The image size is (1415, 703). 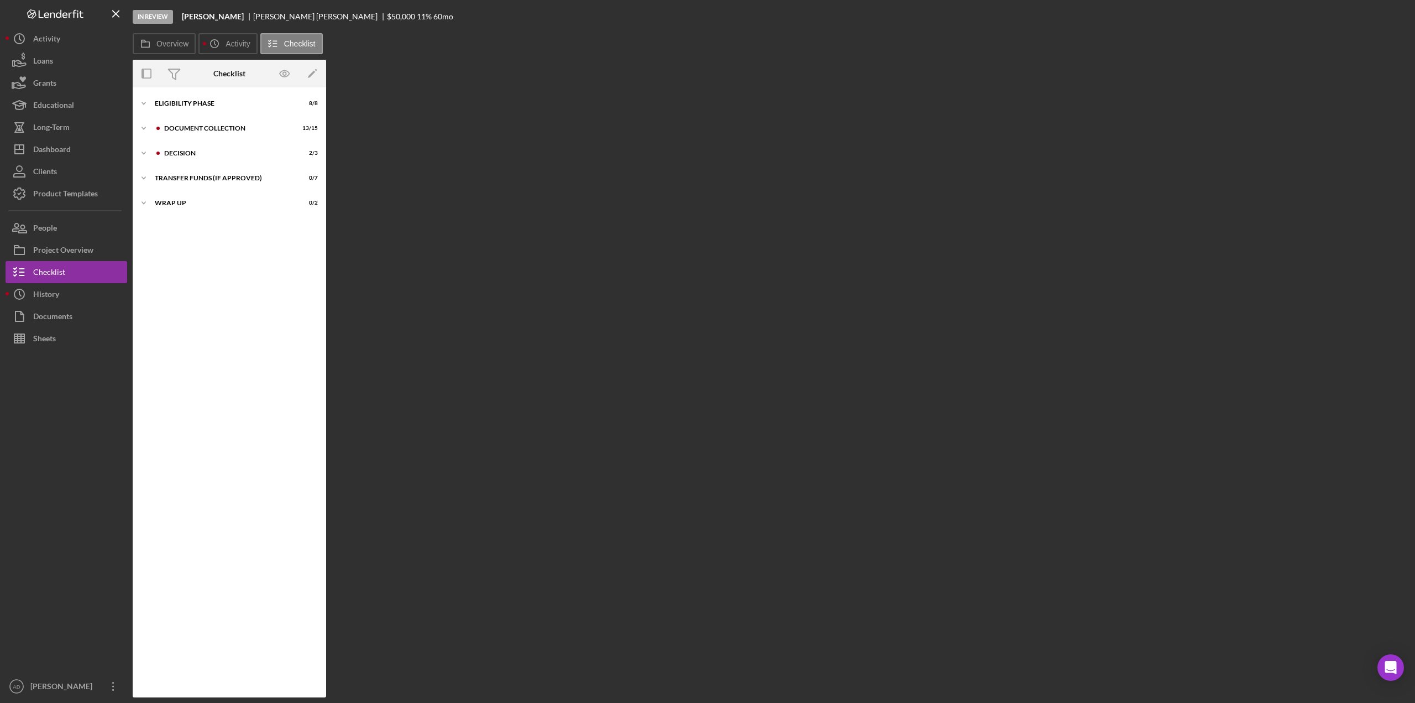 What do you see at coordinates (66, 105) in the screenshot?
I see `a: Educational` at bounding box center [66, 105].